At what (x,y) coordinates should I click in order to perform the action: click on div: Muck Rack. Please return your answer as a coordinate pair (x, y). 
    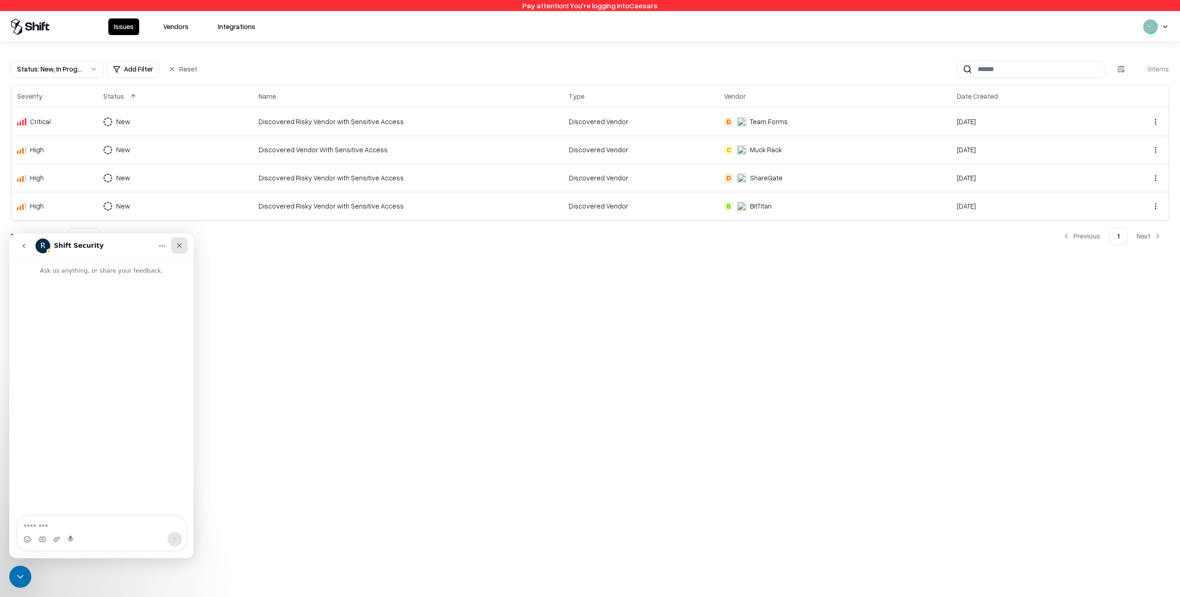
    Looking at the image, I should click on (766, 149).